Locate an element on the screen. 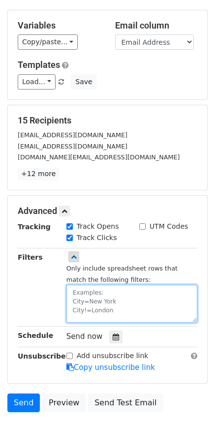  label: Track Clicks is located at coordinates (97, 237).